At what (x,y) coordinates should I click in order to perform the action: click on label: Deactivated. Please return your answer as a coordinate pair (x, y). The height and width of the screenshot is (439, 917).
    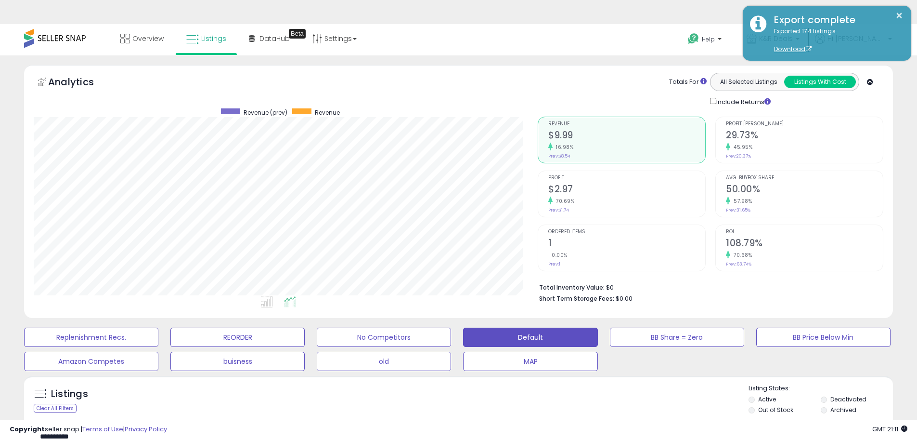
    Looking at the image, I should click on (848, 399).